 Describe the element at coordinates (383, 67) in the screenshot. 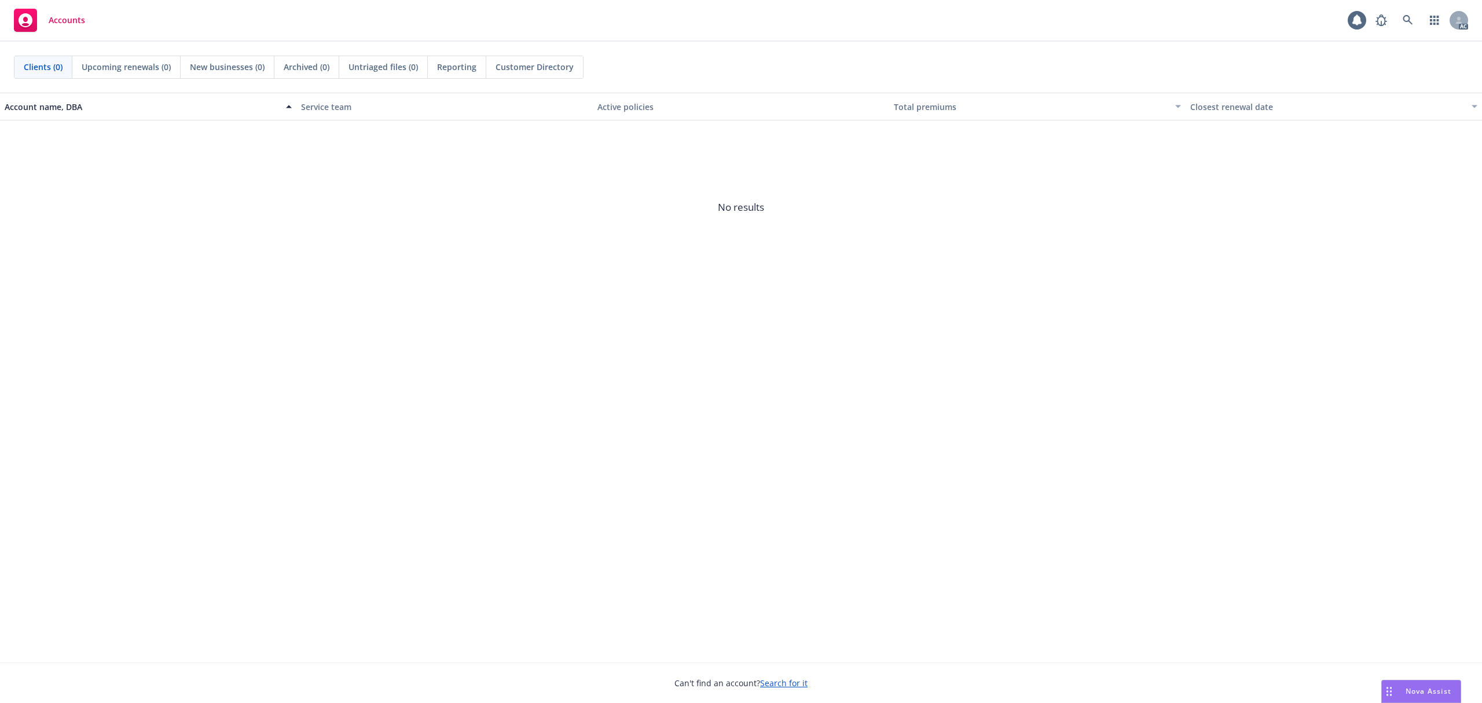

I see `span: Untriaged files (0)` at that location.